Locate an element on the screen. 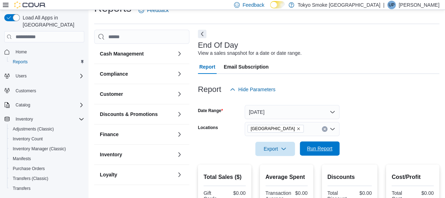 The image size is (445, 198). button: Run Report is located at coordinates (320, 149).